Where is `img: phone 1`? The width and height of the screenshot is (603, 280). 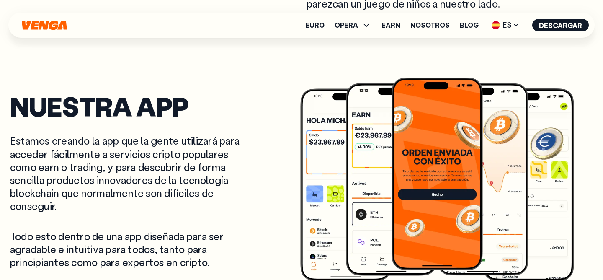
img: phone 1 is located at coordinates (437, 174).